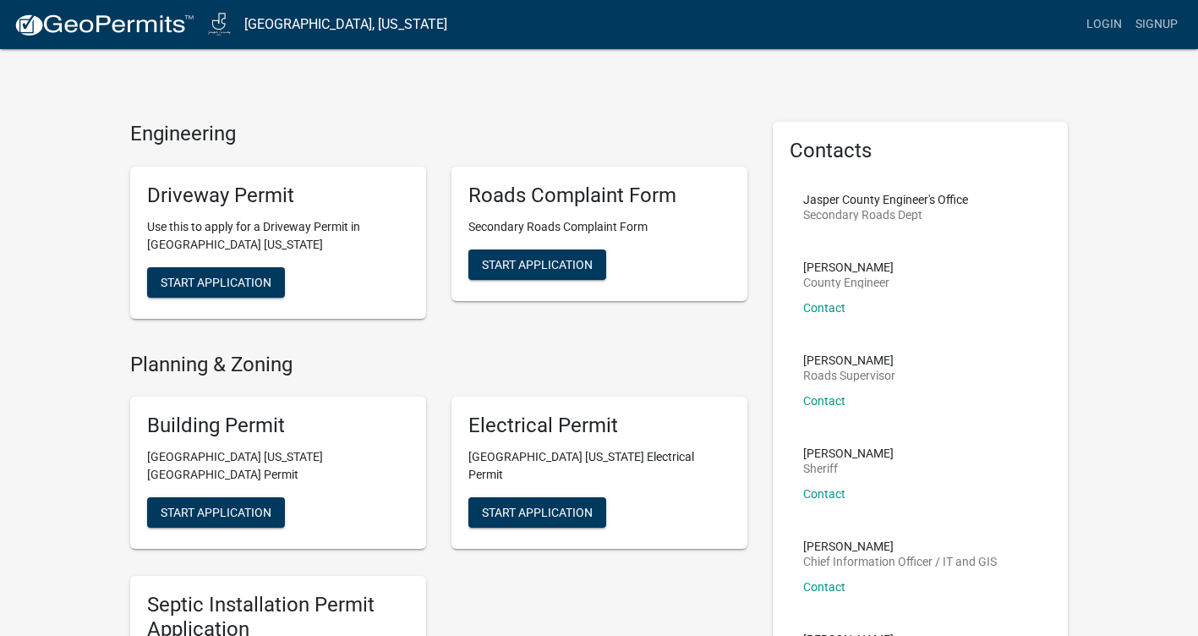 The width and height of the screenshot is (1198, 636). I want to click on h5: Building Permit, so click(278, 425).